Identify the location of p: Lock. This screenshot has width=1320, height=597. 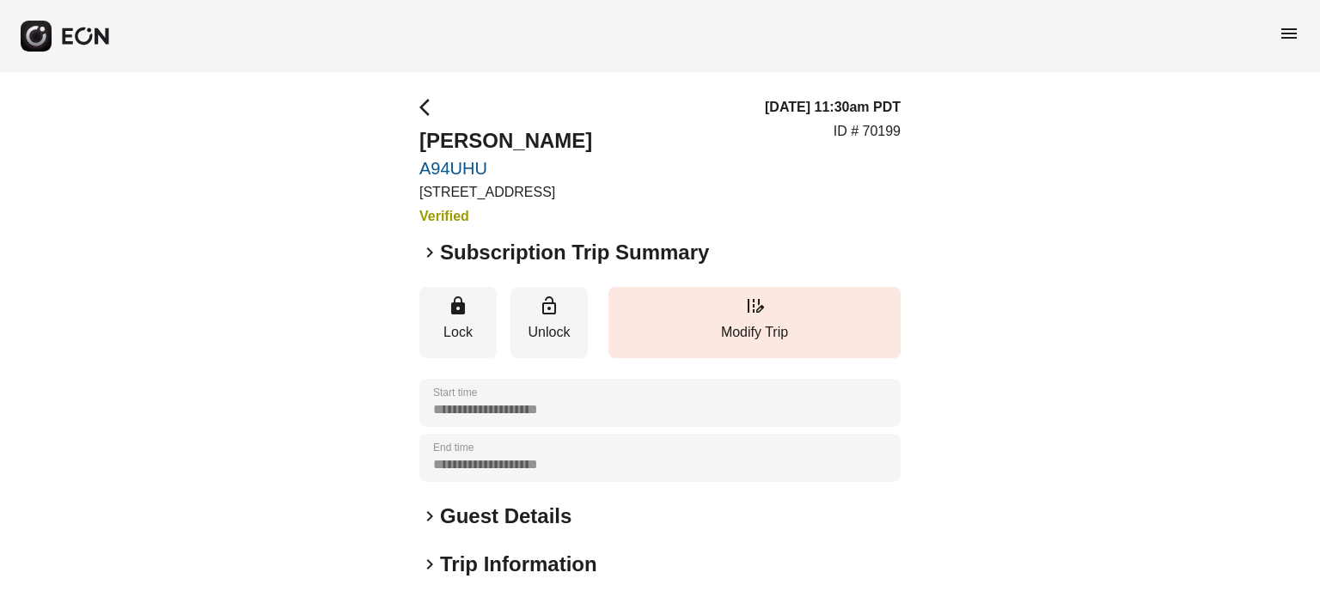
(458, 333).